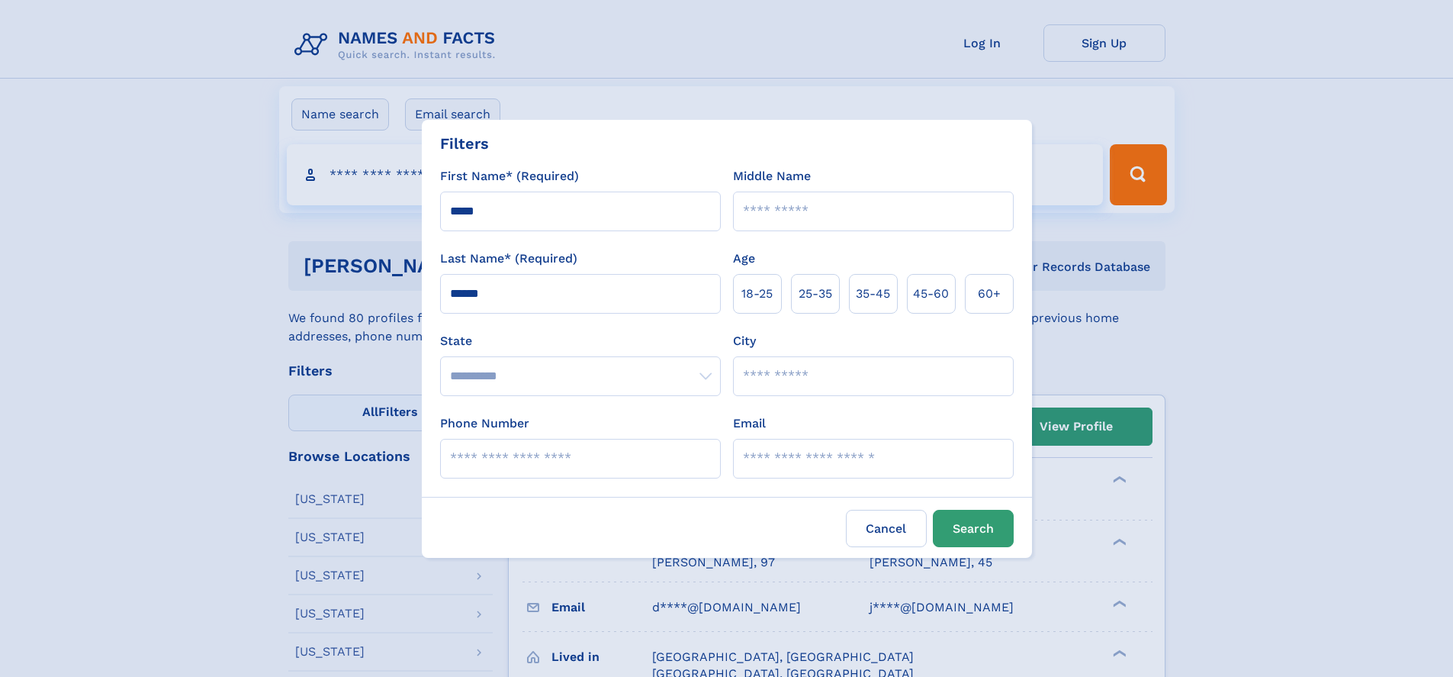  What do you see at coordinates (772, 176) in the screenshot?
I see `label: Middle Name` at bounding box center [772, 176].